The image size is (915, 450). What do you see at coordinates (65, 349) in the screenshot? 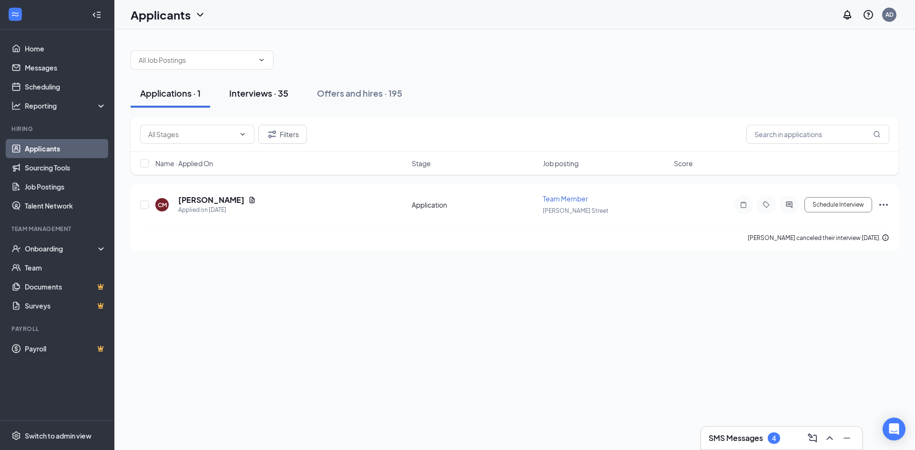
I see `a: PayrollCrown` at bounding box center [65, 349].